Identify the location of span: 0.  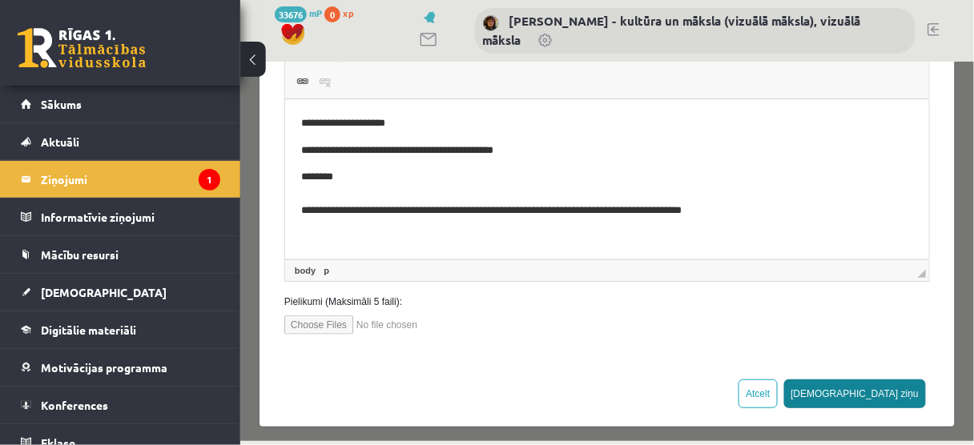
(332, 14).